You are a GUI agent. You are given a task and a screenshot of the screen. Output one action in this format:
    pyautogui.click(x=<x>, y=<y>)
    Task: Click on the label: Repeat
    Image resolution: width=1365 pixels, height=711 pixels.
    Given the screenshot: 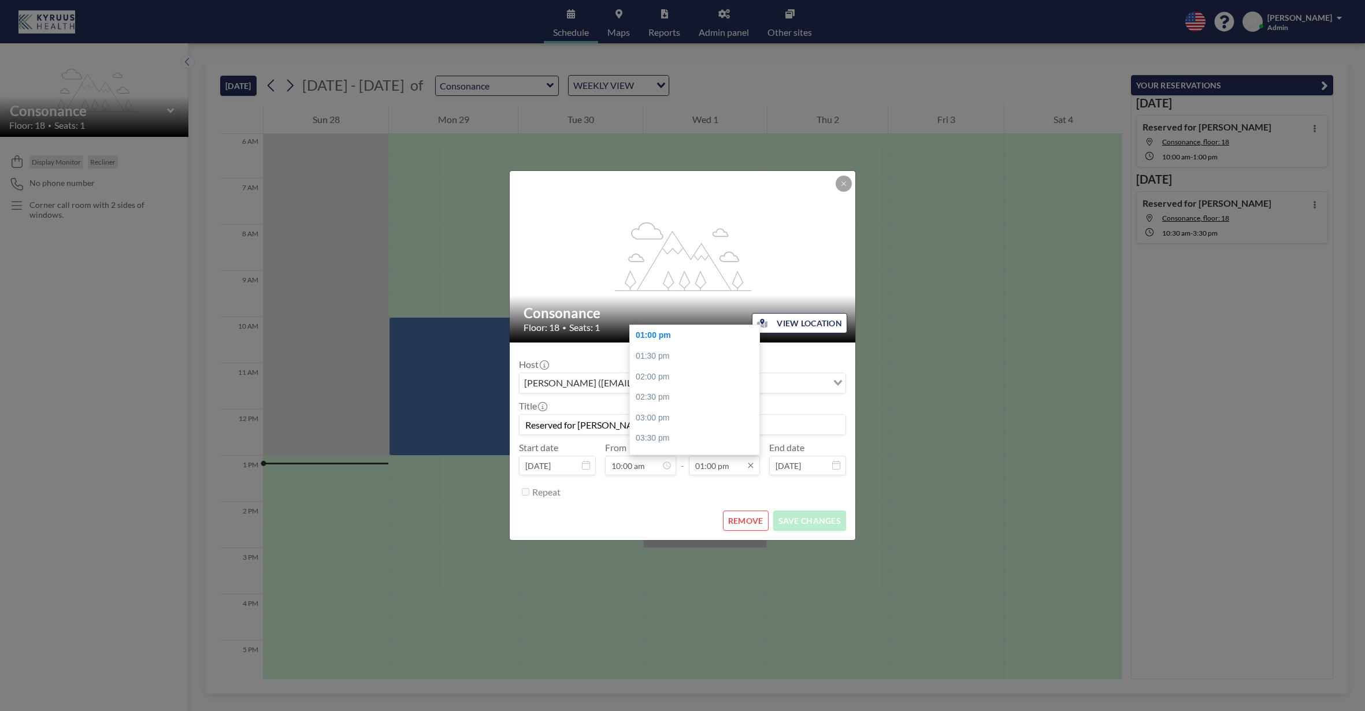 What is the action you would take?
    pyautogui.click(x=546, y=492)
    